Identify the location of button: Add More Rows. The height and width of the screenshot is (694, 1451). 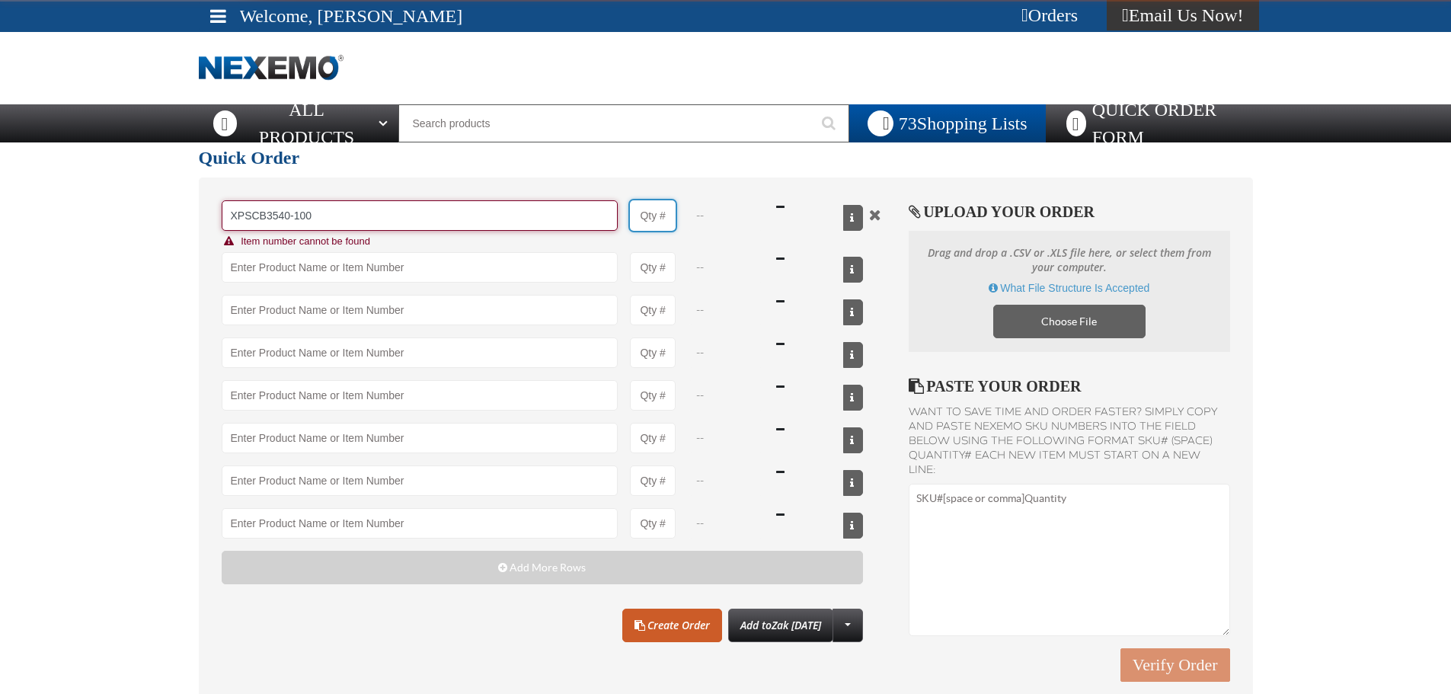
(542, 567).